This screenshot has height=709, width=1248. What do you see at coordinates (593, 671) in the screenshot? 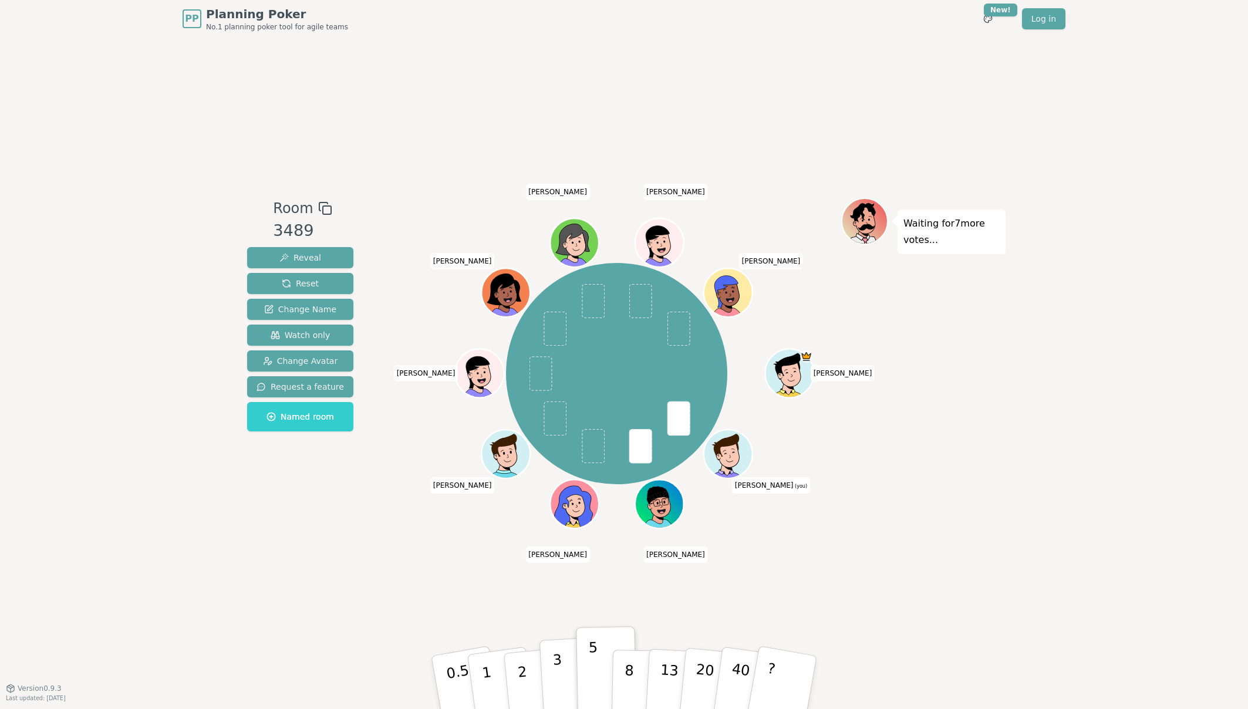
I see `p: 5` at bounding box center [593, 671].